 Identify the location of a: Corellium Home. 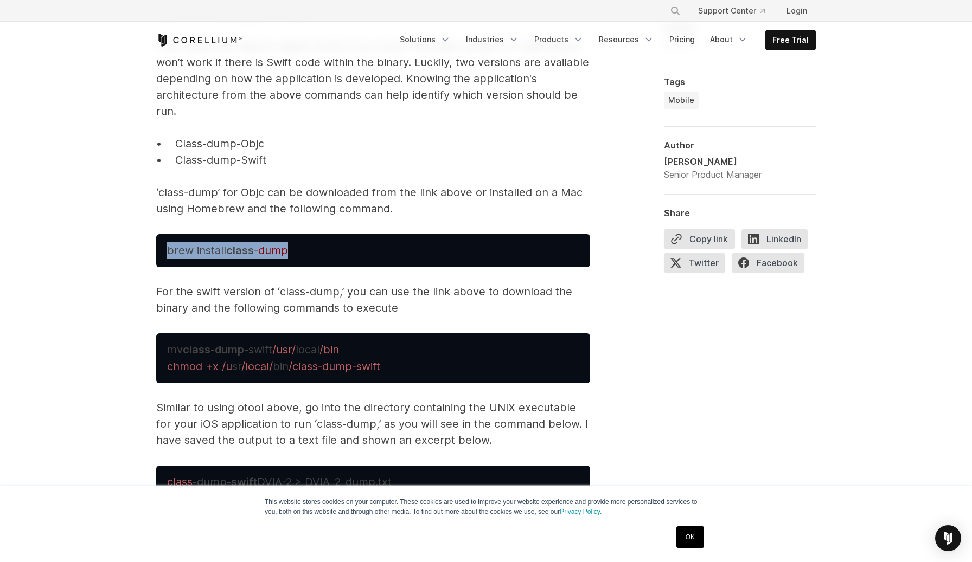
(199, 40).